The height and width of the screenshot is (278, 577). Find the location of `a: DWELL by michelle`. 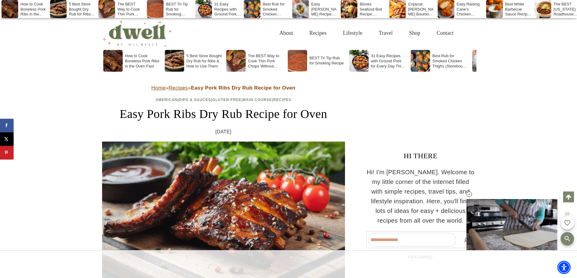

a: DWELL by michelle is located at coordinates (137, 33).